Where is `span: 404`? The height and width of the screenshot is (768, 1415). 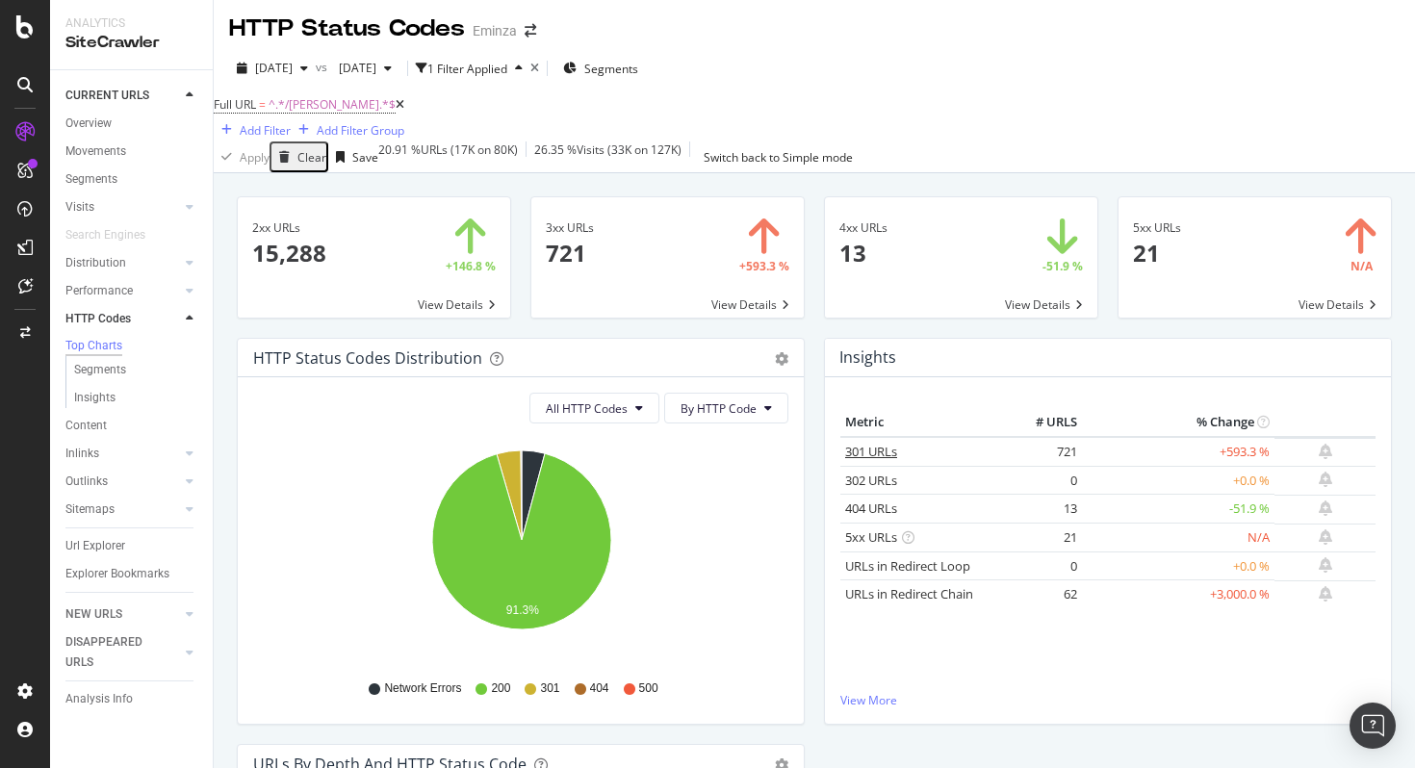 span: 404 is located at coordinates (600, 688).